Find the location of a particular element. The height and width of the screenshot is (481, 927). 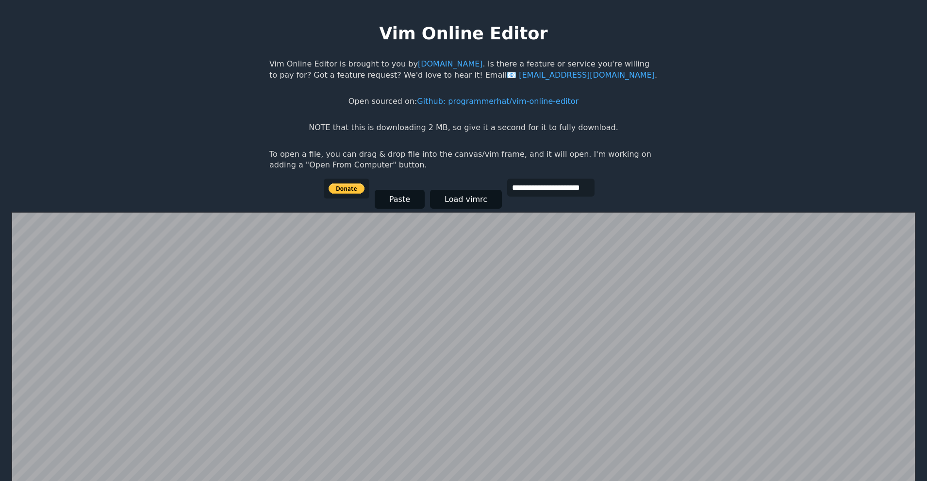

button: Load vimrc is located at coordinates (466, 199).